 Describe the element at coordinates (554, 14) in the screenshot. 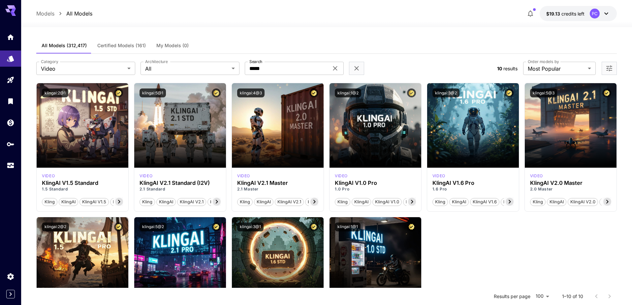

I see `span: $19.13` at that location.